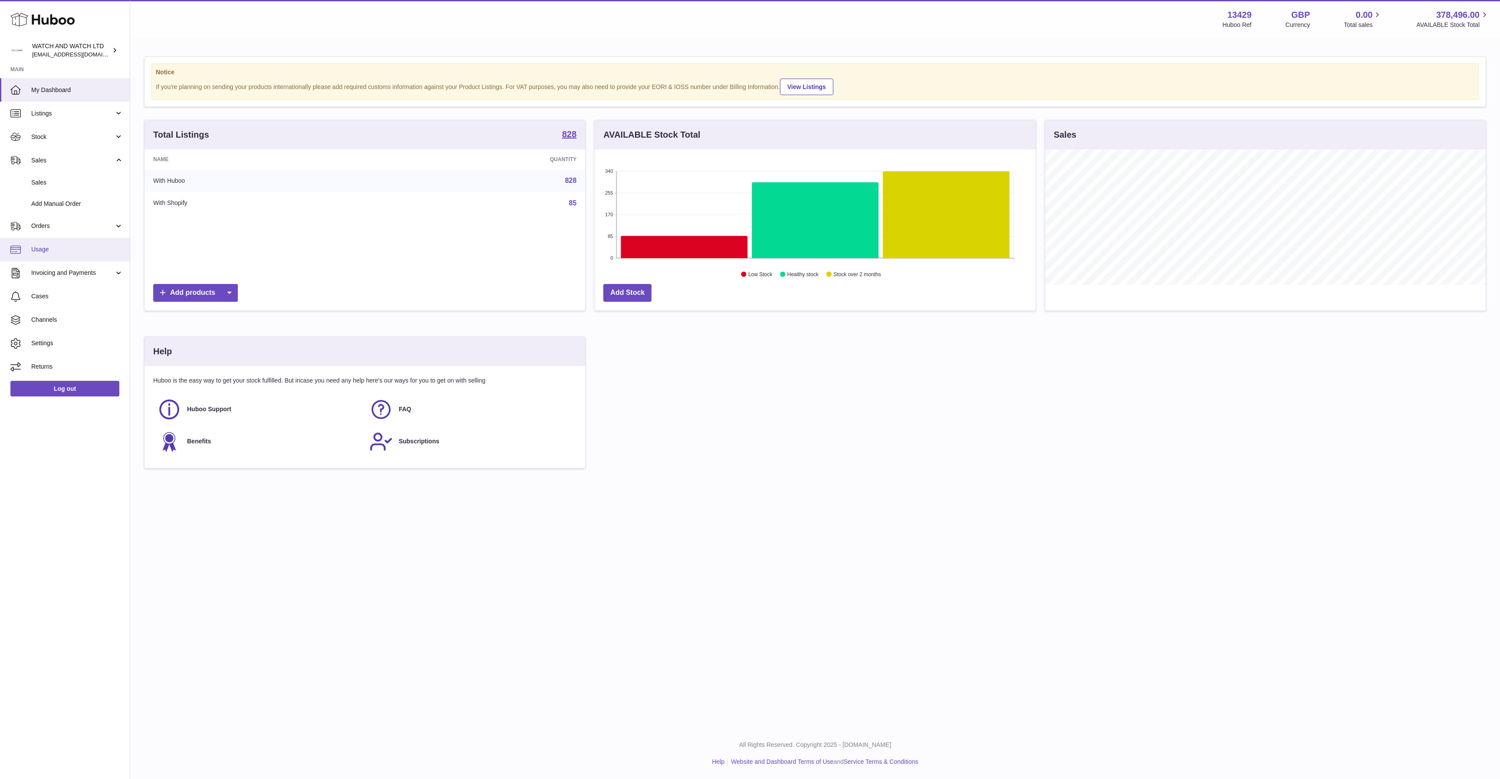  Describe the element at coordinates (609, 193) in the screenshot. I see `text: 255` at that location.